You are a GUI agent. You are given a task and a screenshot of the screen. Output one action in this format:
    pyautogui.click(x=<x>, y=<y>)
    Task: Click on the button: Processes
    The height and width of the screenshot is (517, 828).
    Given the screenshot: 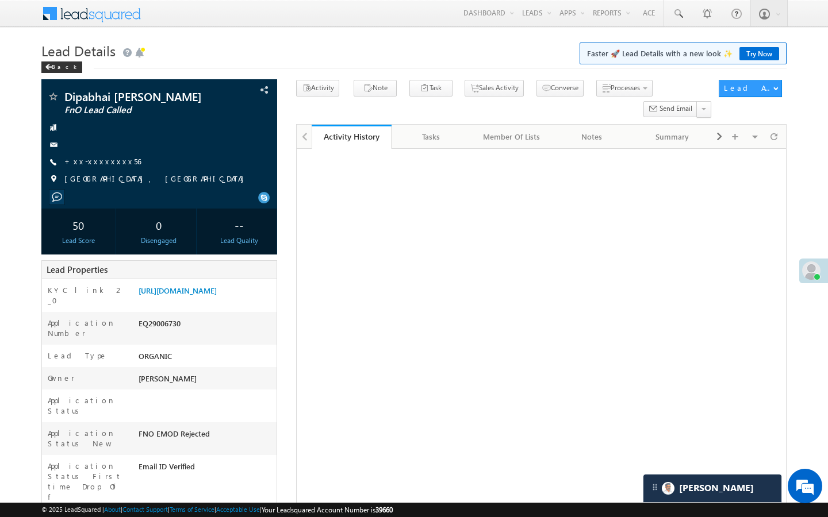 What is the action you would take?
    pyautogui.click(x=624, y=88)
    